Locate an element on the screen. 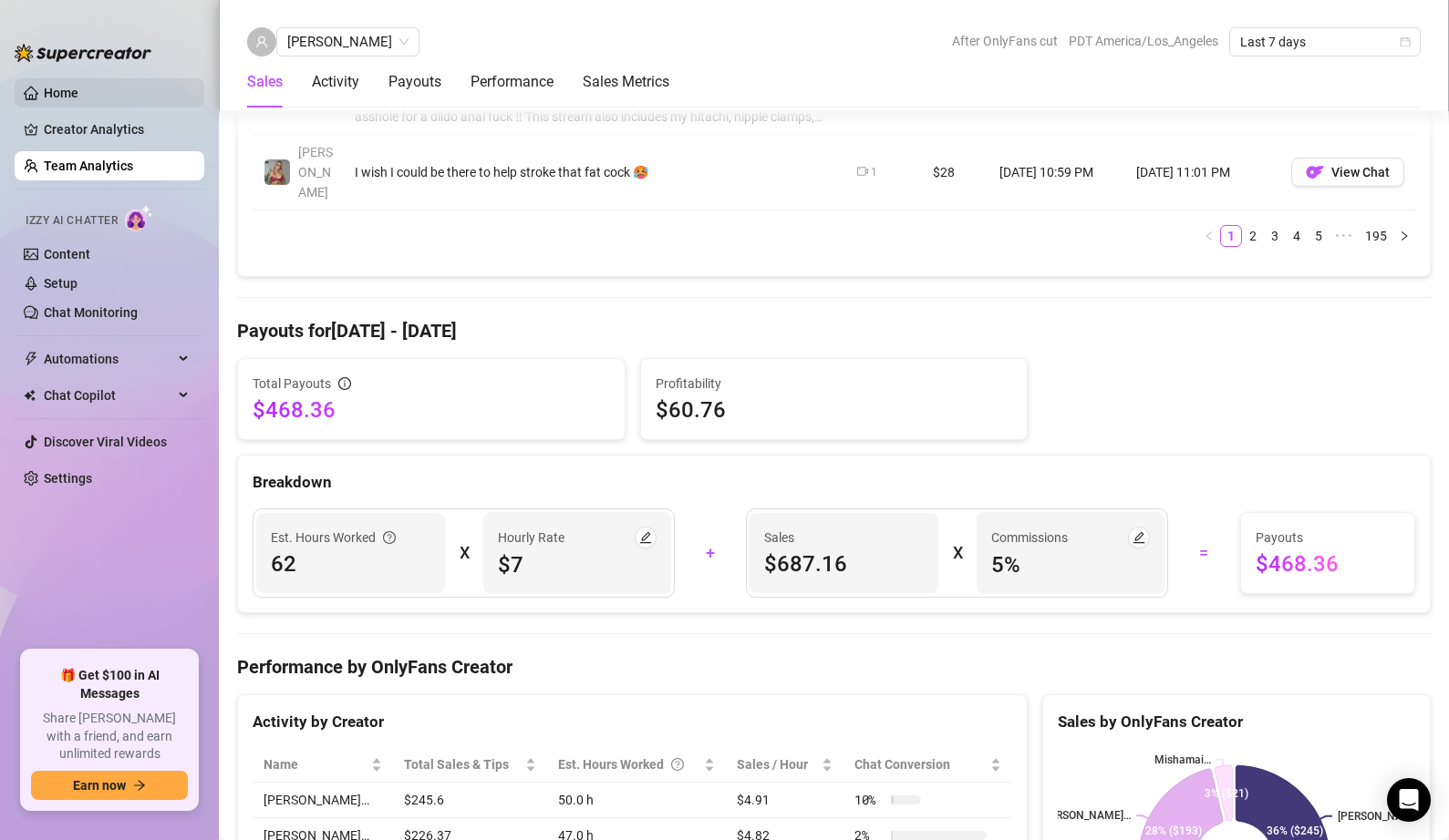  img: Laura is located at coordinates (278, 172).